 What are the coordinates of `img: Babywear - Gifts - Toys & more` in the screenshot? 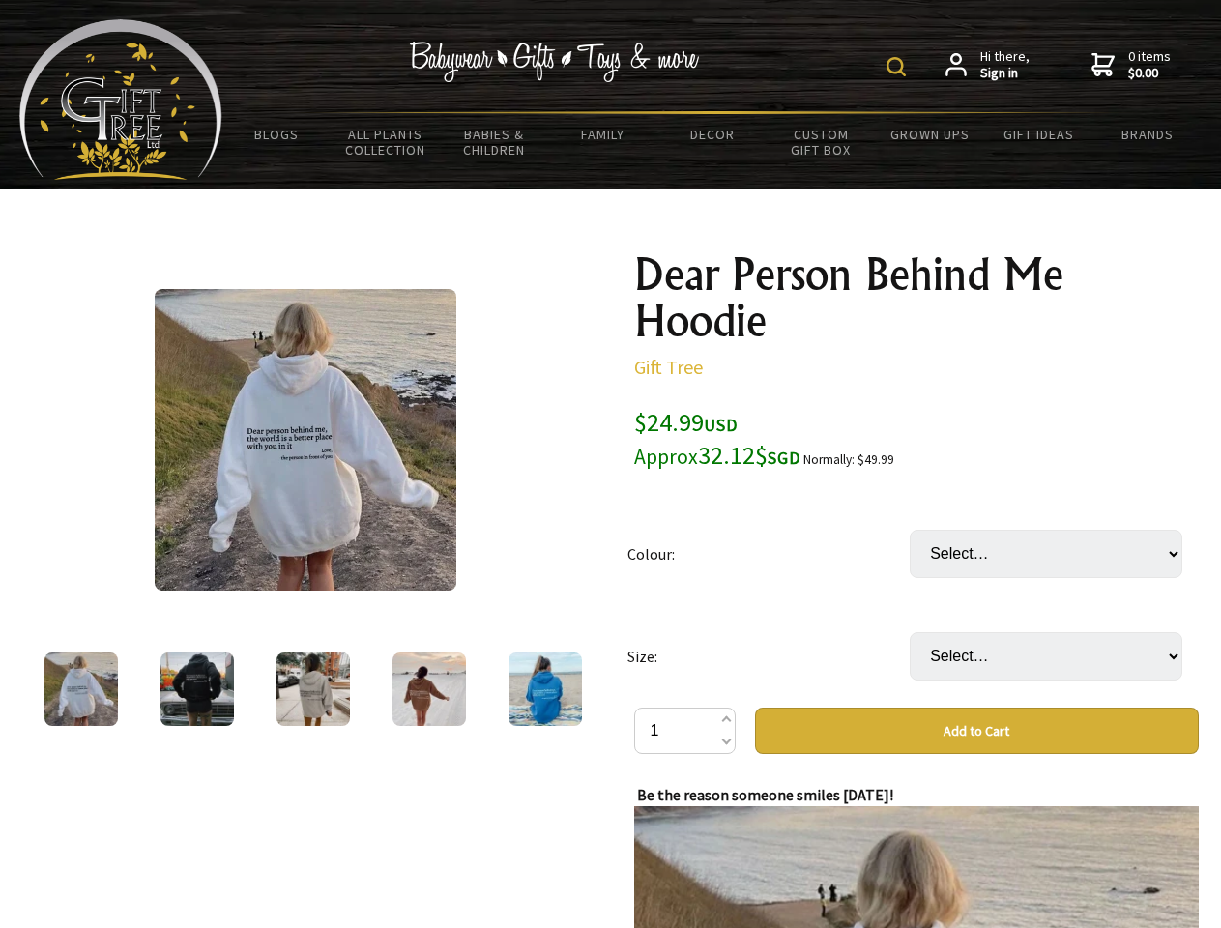 It's located at (555, 62).